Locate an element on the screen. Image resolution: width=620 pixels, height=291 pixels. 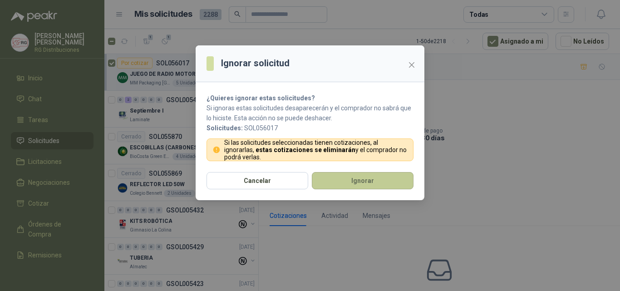
p: Si las solicitudes seleccionadas tienen cotizaciones, al ignorarlas, y el comprador no podrá verlas. is located at coordinates (316, 150).